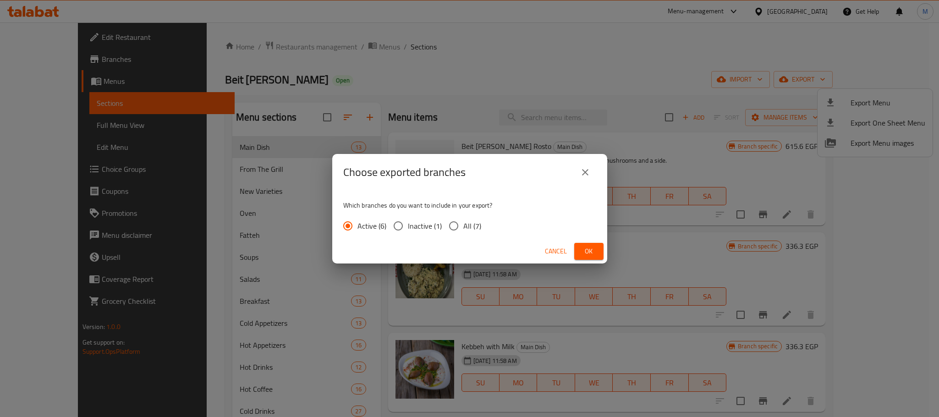 This screenshot has height=417, width=939. I want to click on p: Which branches do you want to include in your export?, so click(470, 205).